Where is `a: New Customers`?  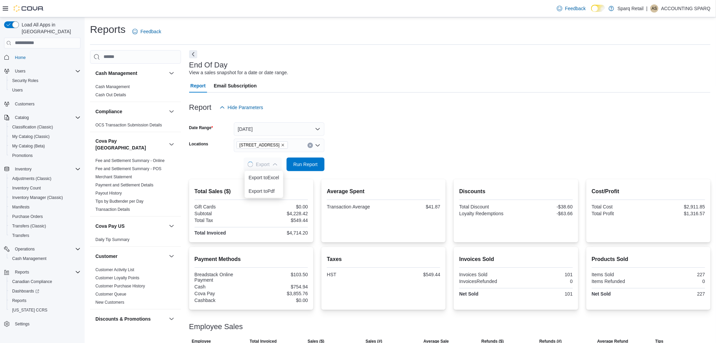 a: New Customers is located at coordinates (110, 302).